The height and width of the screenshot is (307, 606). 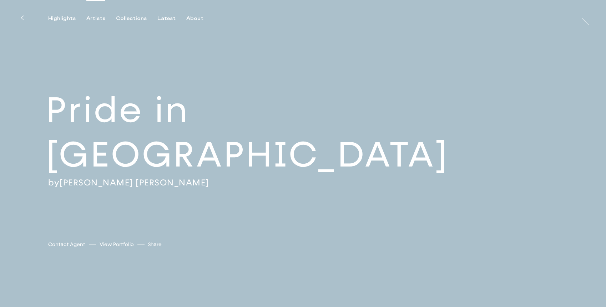 What do you see at coordinates (137, 19) in the screenshot?
I see `button: Collections` at bounding box center [137, 19].